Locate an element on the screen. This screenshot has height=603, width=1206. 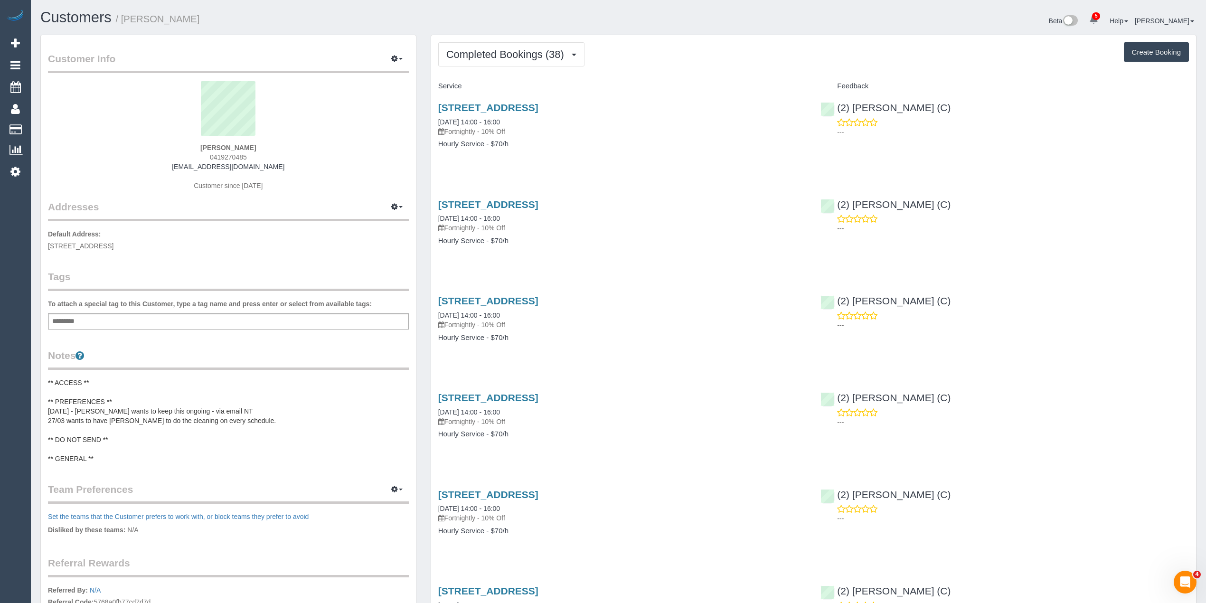
a: Beta is located at coordinates (1063, 21).